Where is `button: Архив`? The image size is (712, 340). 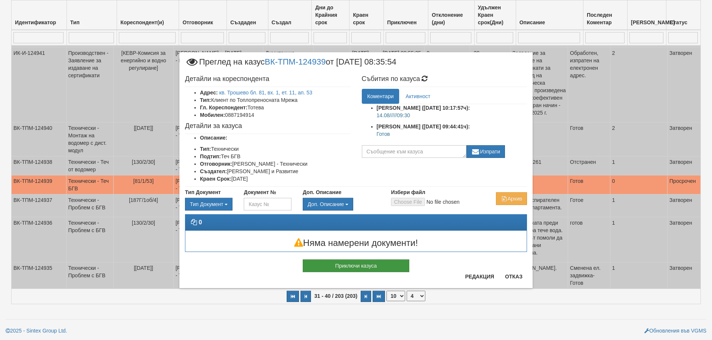 button: Архив is located at coordinates (511, 199).